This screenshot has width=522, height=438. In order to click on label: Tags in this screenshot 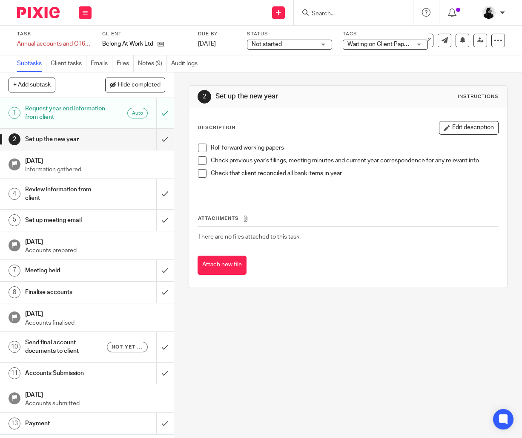, I will do `click(385, 34)`.